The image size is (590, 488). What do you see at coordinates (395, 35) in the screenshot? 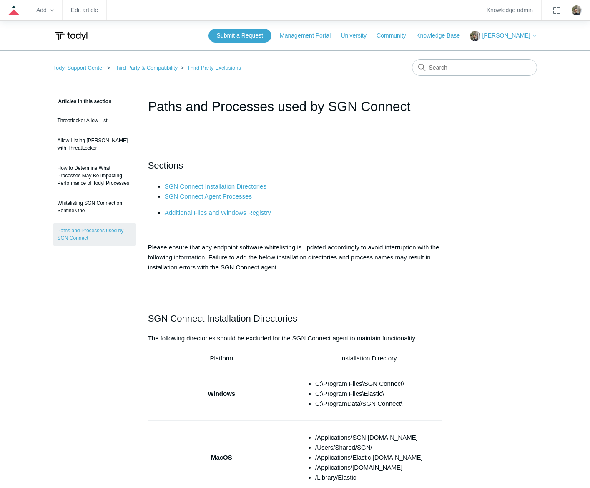
I see `a: Community` at bounding box center [395, 35].